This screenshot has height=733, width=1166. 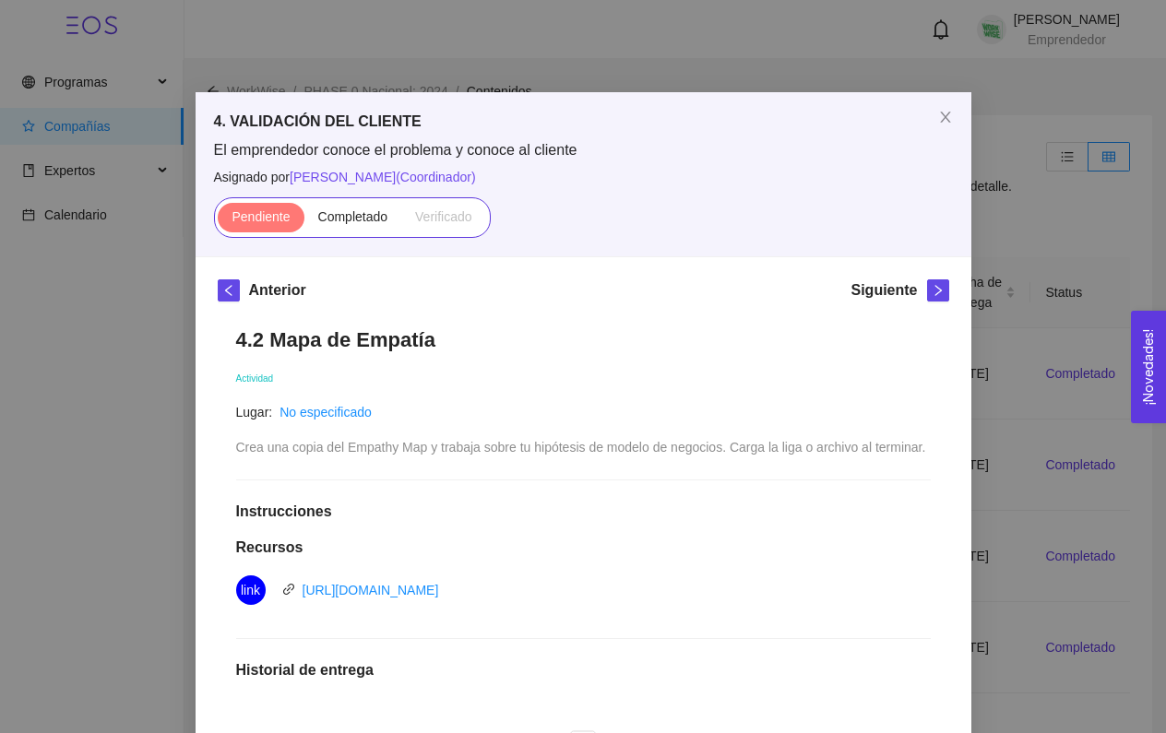 What do you see at coordinates (255, 378) in the screenshot?
I see `span: Actividad` at bounding box center [255, 378].